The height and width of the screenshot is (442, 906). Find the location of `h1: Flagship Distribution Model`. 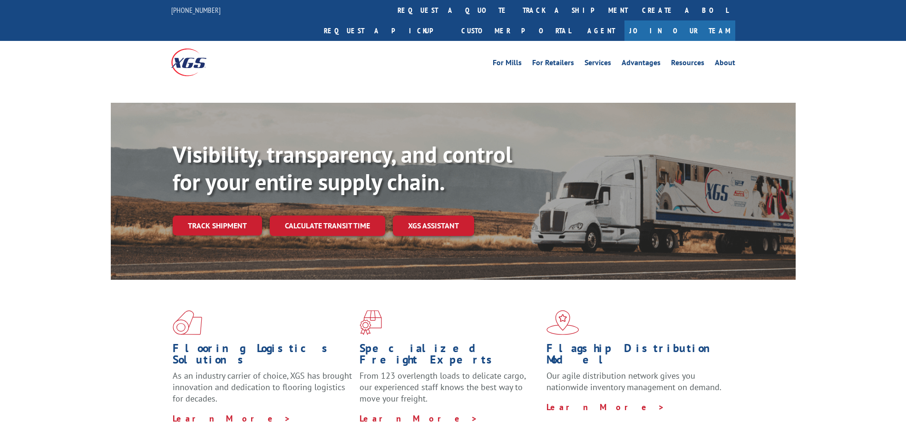

h1: Flagship Distribution Model is located at coordinates (636, 356).